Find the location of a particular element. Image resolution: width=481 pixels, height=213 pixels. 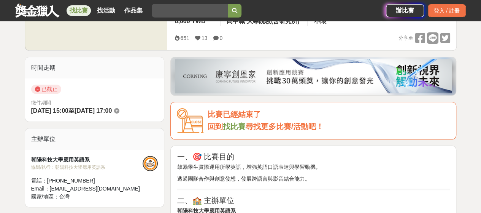

span: 6,000 TWD is located at coordinates (190, 21).